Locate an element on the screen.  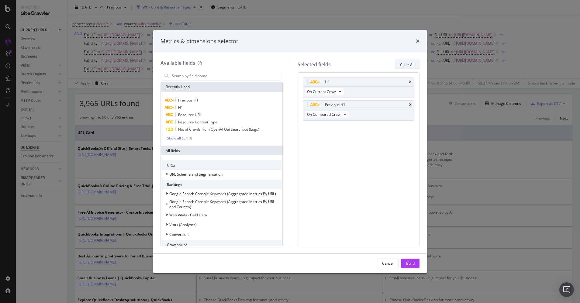
div: This group is disabled is located at coordinates (222, 204).